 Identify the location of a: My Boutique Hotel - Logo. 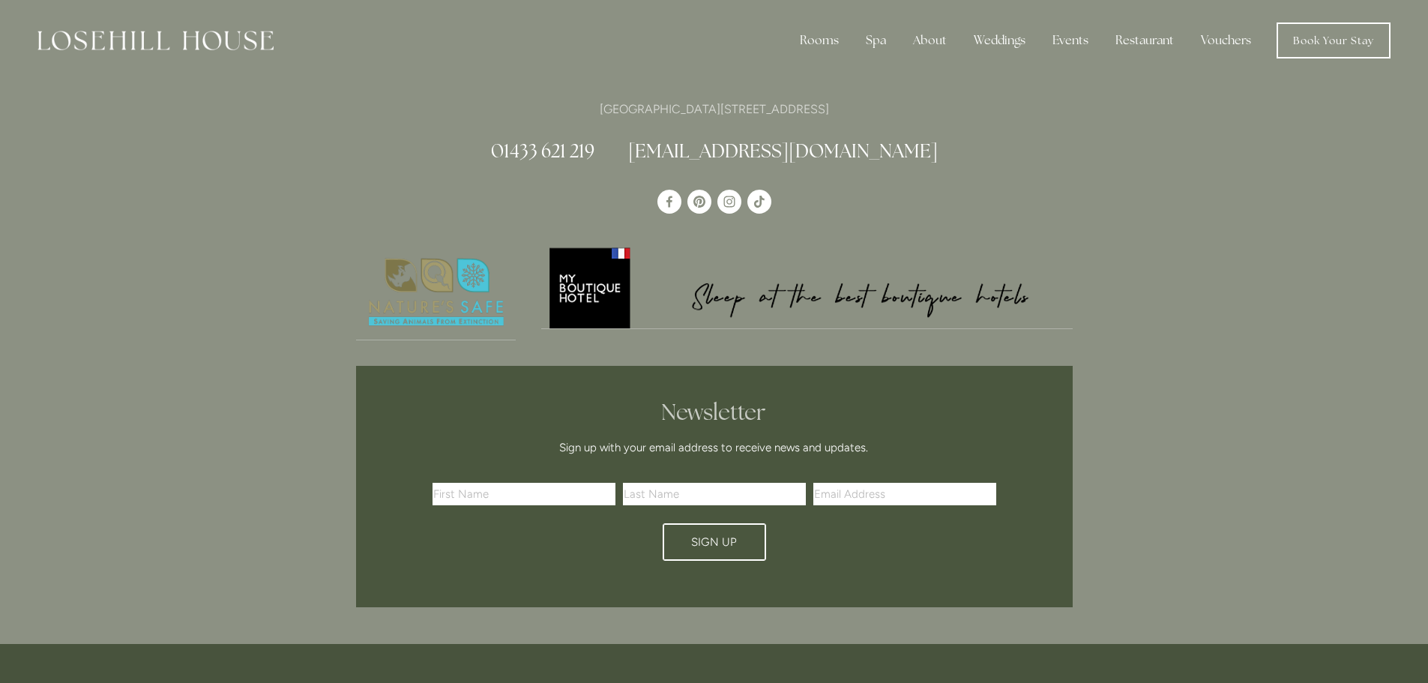
(807, 287).